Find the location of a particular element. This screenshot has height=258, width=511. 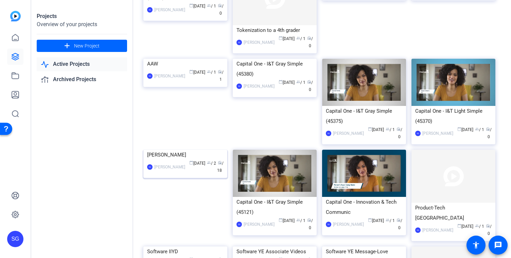

mat-icon: message is located at coordinates (498, 245).